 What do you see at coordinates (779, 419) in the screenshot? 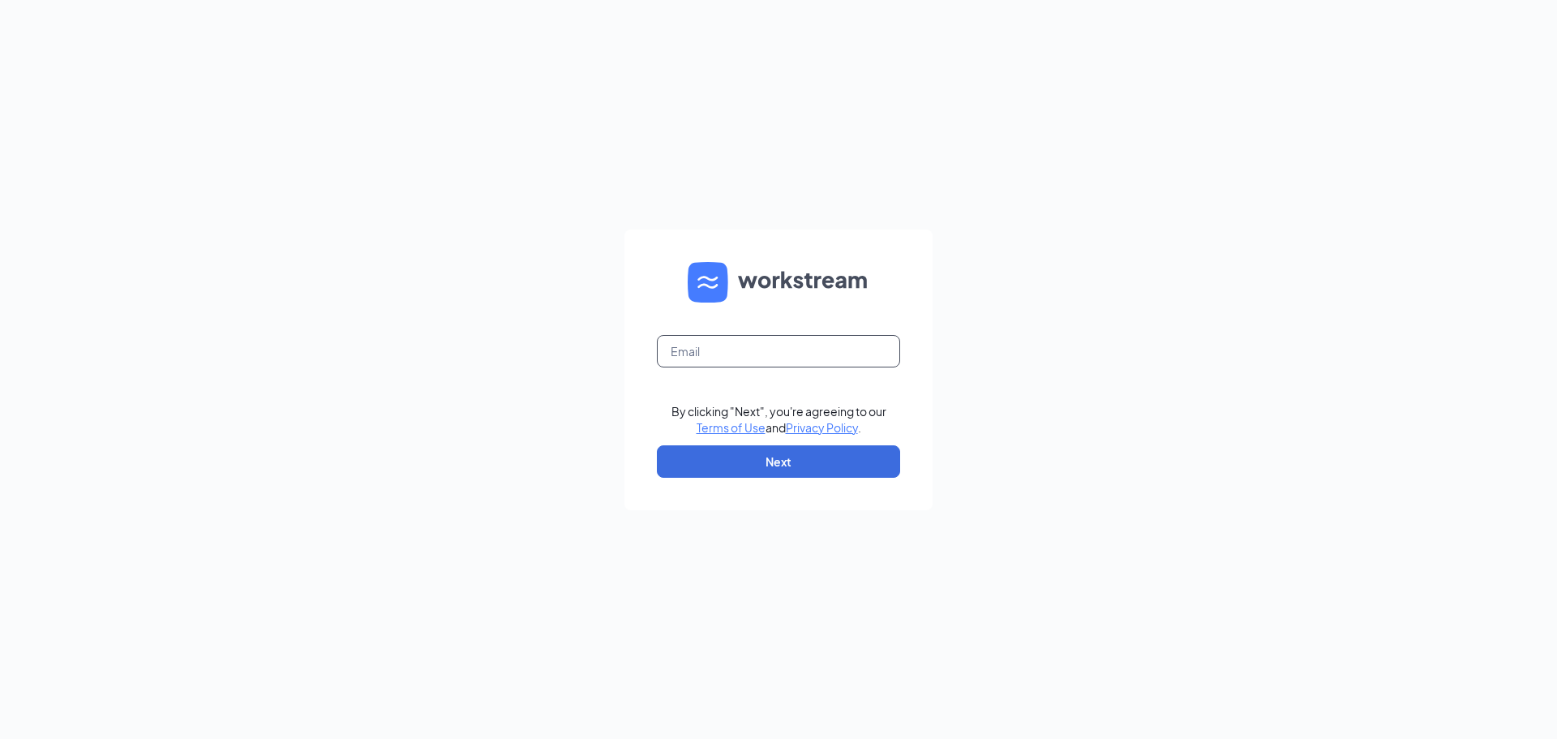
I see `div: By clicking "Next", you're agreeing to our and .` at bounding box center [779, 419].